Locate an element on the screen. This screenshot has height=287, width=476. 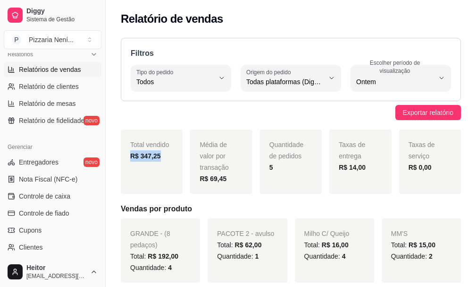
span: P is located at coordinates (17, 40).